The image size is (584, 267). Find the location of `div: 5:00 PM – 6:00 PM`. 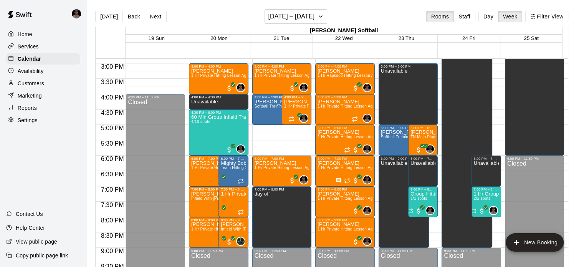

div: 5:00 PM – 6:00 PM is located at coordinates (423, 128).